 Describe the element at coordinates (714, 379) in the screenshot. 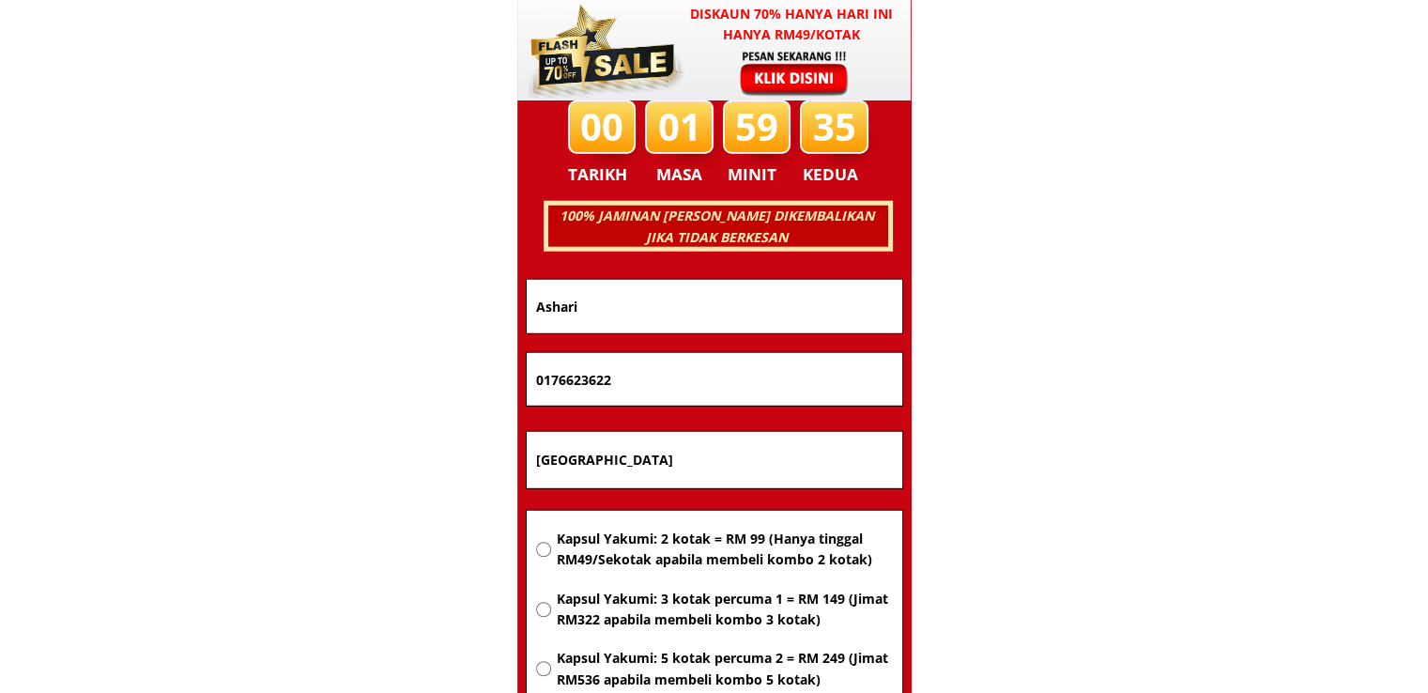

I see `input: Nombor Telefon Bimbit` at that location.